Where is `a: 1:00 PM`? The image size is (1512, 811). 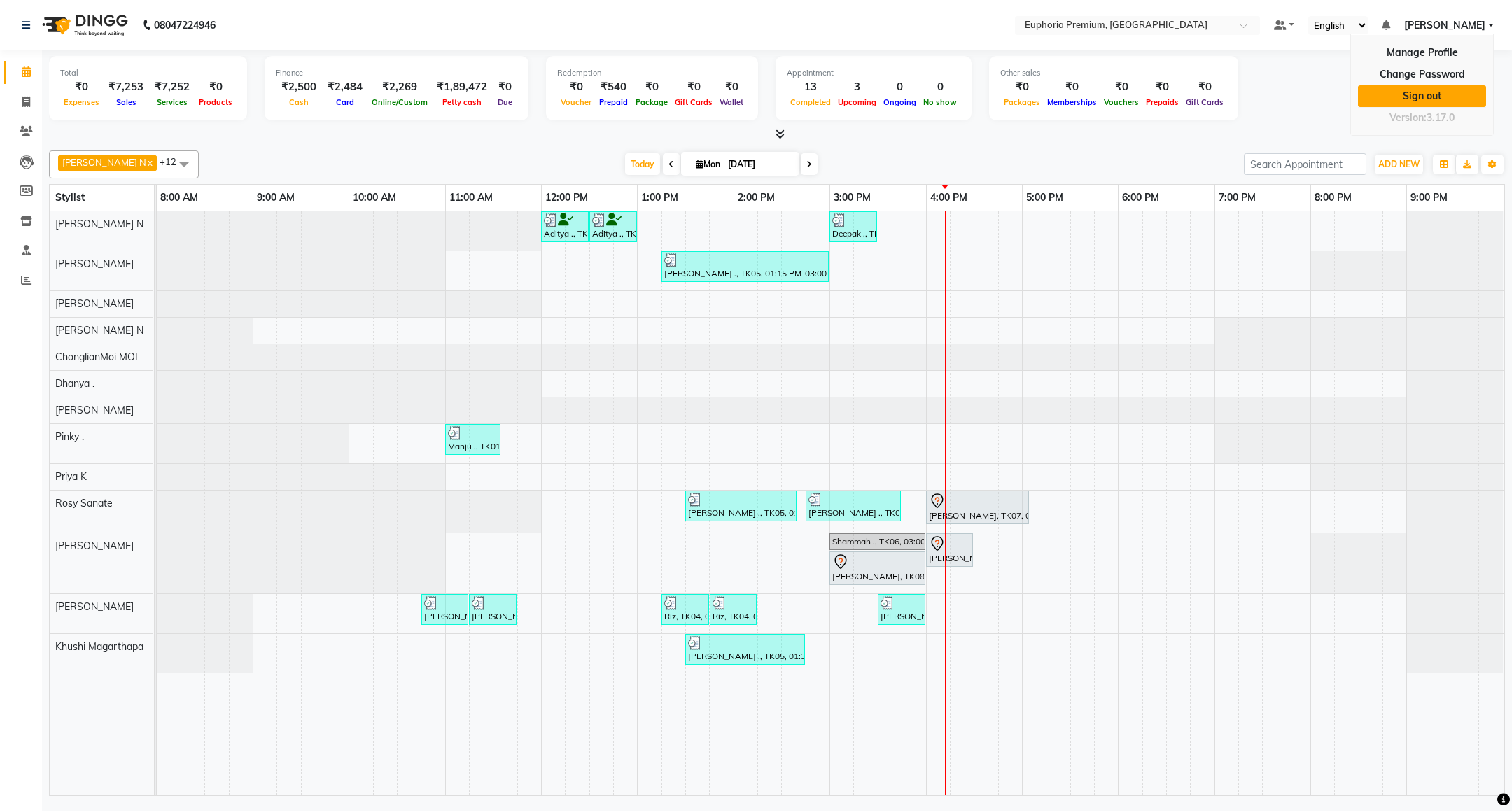 a: 1:00 PM is located at coordinates (659, 197).